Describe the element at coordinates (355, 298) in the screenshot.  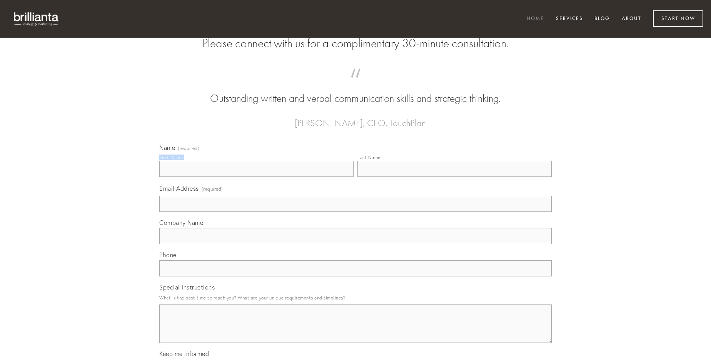
I see `p: What is the best time to reach you? What are your unique requirements and timelines?` at that location.